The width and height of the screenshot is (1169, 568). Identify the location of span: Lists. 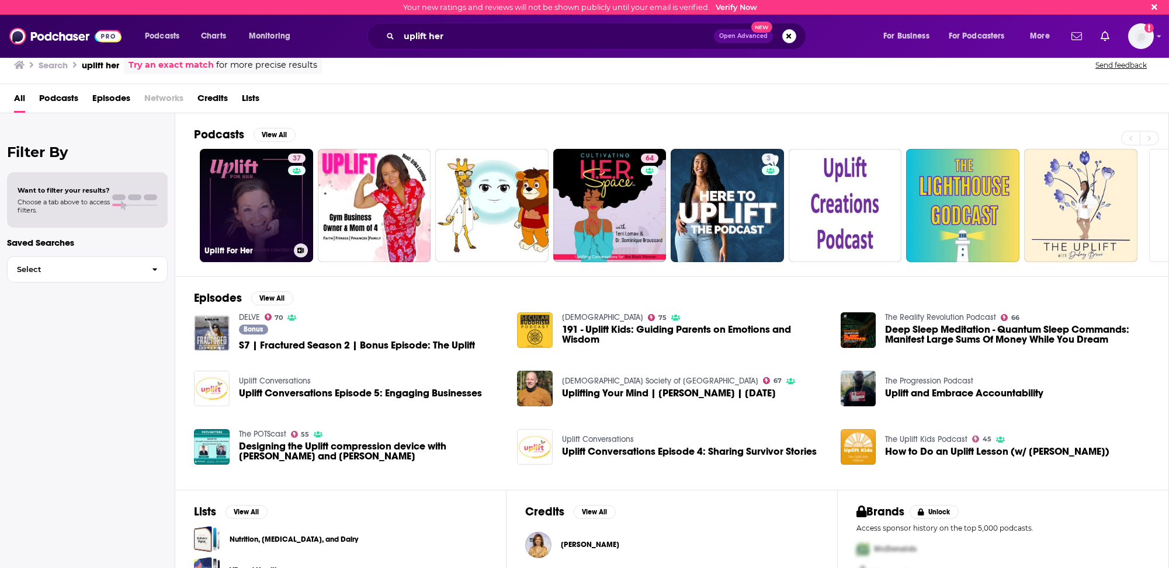
(251, 100).